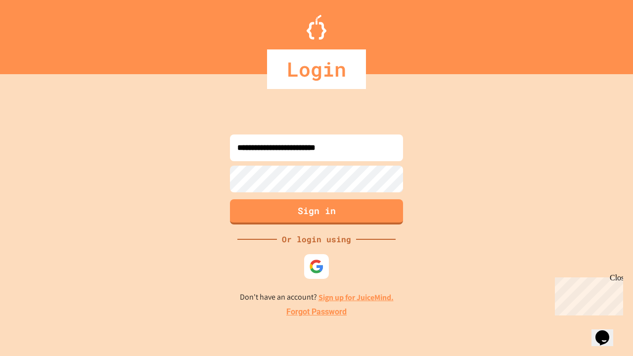 This screenshot has height=356, width=633. What do you see at coordinates (317, 69) in the screenshot?
I see `div: Login` at bounding box center [317, 69].